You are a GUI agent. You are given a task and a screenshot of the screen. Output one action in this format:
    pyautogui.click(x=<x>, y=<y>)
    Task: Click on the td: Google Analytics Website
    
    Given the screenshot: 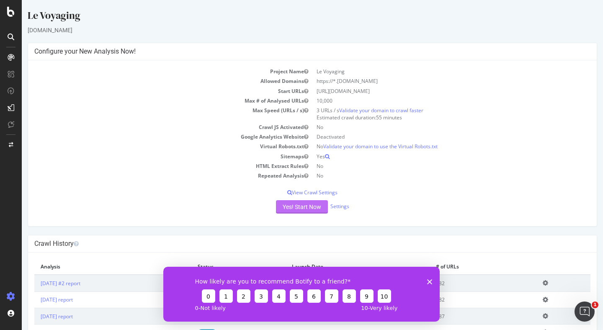 What is the action you would take?
    pyautogui.click(x=152, y=137)
    